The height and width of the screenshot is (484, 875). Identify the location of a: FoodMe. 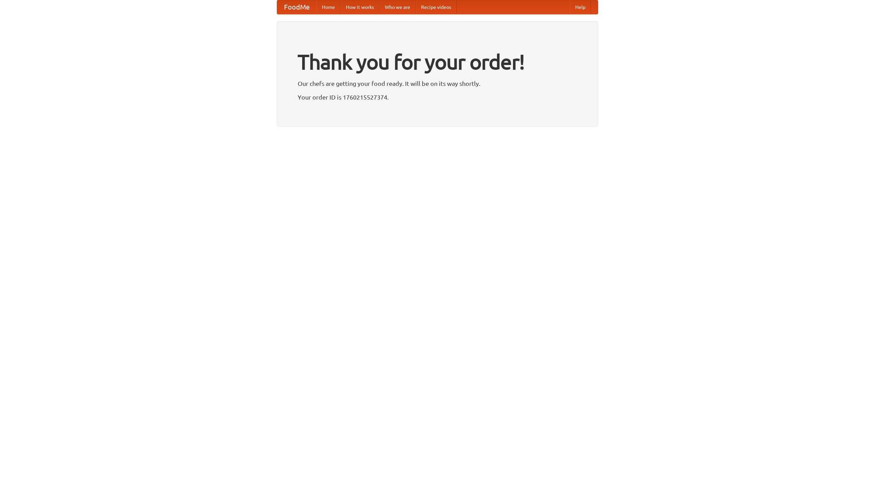
(297, 7).